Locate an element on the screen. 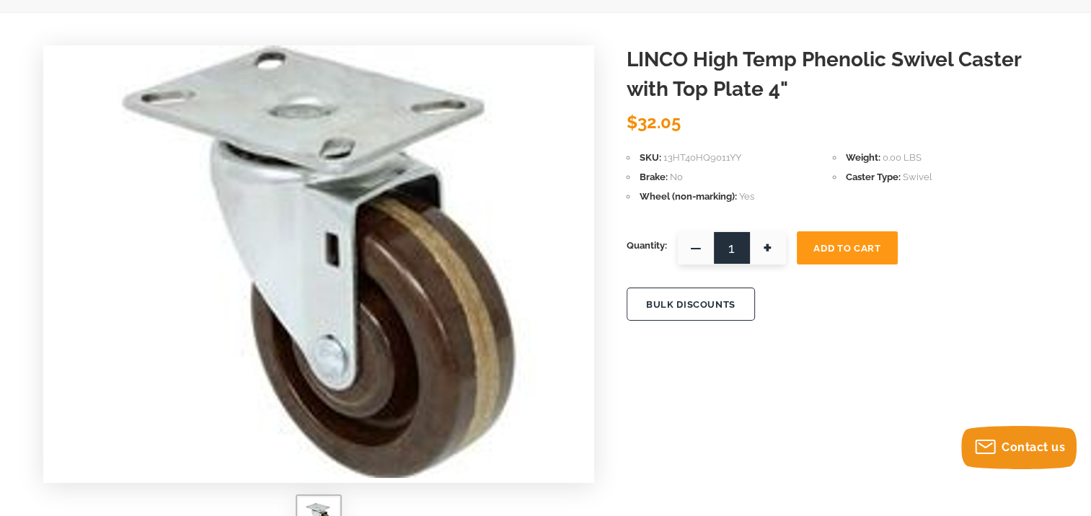  img: LINCO High Temp Phenolic Swivel Caster with Top Plate 4" is located at coordinates (319, 262).